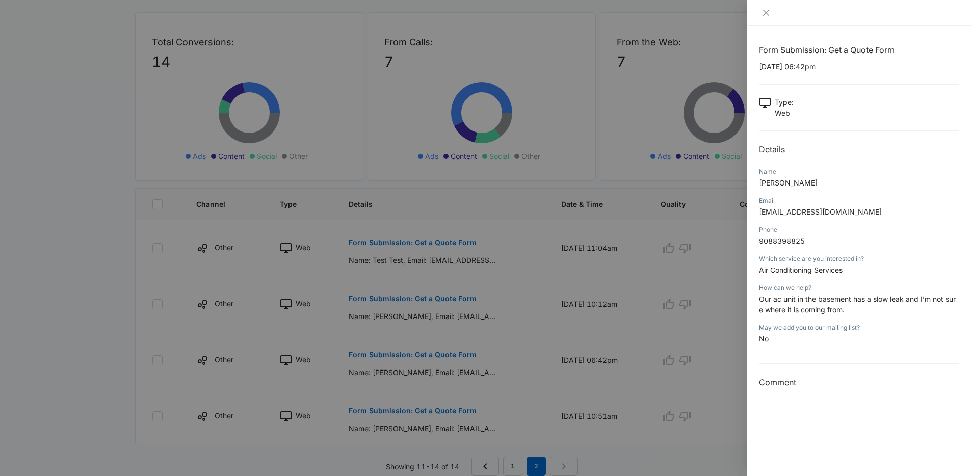 This screenshot has height=476, width=971. I want to click on span: close, so click(766, 13).